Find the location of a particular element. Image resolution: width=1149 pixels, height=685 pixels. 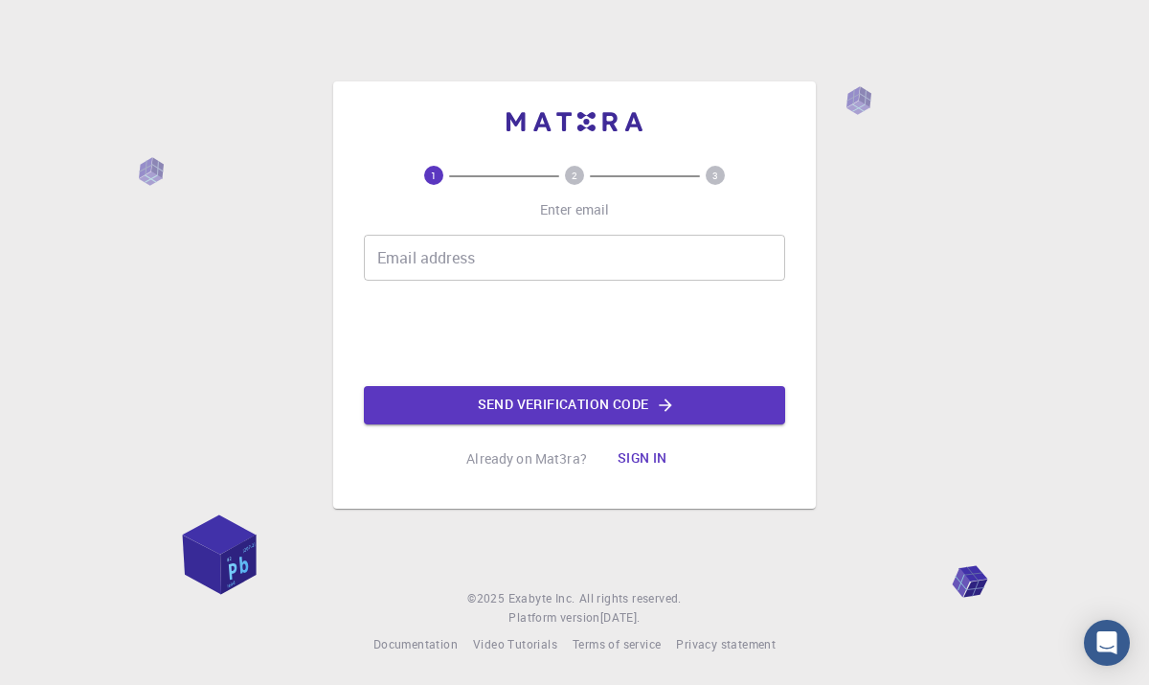

text: 1 is located at coordinates (434, 175).